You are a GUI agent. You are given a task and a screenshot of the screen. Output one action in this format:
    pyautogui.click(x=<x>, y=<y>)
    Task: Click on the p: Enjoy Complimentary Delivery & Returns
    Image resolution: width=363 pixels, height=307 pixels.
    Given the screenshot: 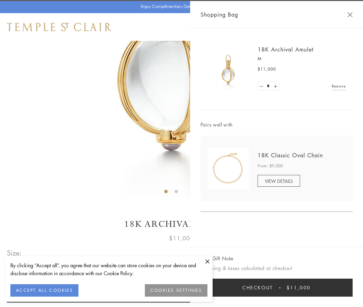 What is the action you would take?
    pyautogui.click(x=180, y=7)
    